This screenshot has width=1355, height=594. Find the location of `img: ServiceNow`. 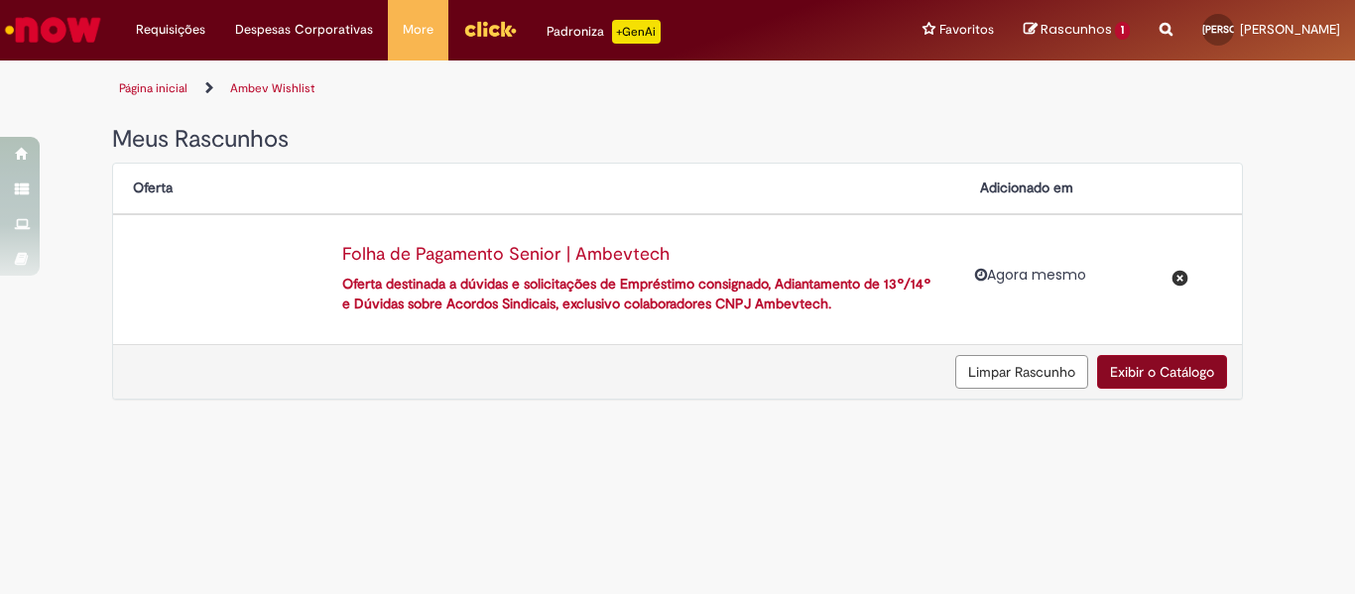

img: ServiceNow is located at coordinates (53, 30).